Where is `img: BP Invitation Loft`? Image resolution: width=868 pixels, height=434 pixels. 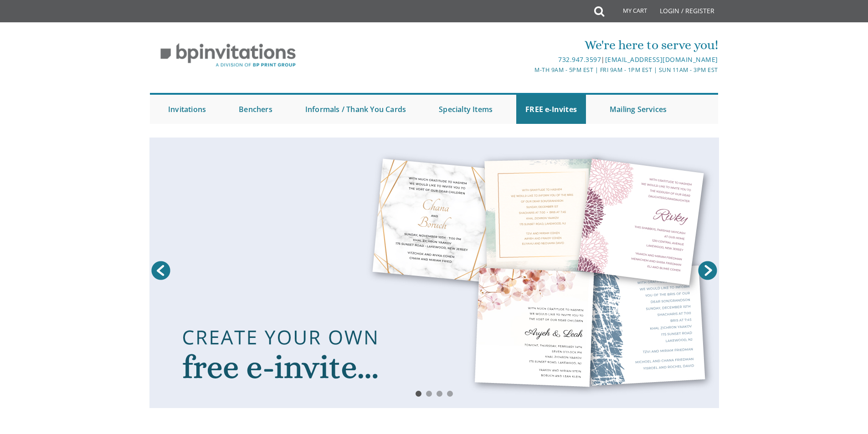
img: BP Invitation Loft is located at coordinates (228, 55).